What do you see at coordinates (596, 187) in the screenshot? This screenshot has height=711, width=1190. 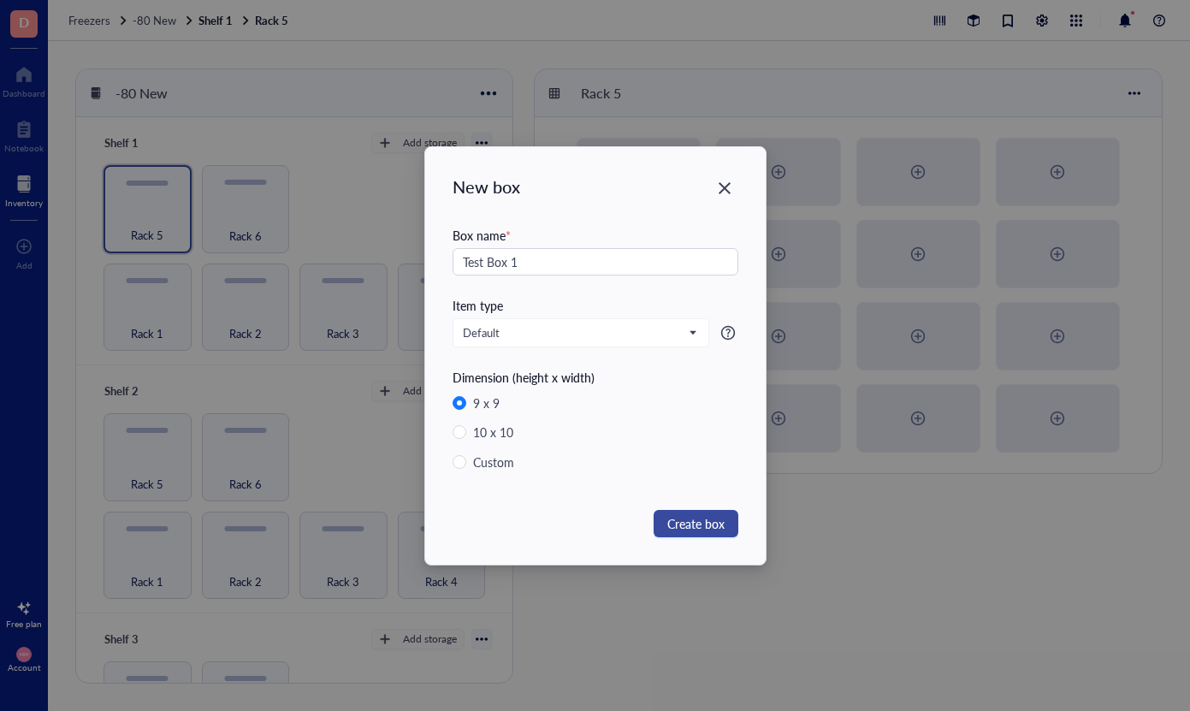 I see `div: New box` at bounding box center [596, 187].